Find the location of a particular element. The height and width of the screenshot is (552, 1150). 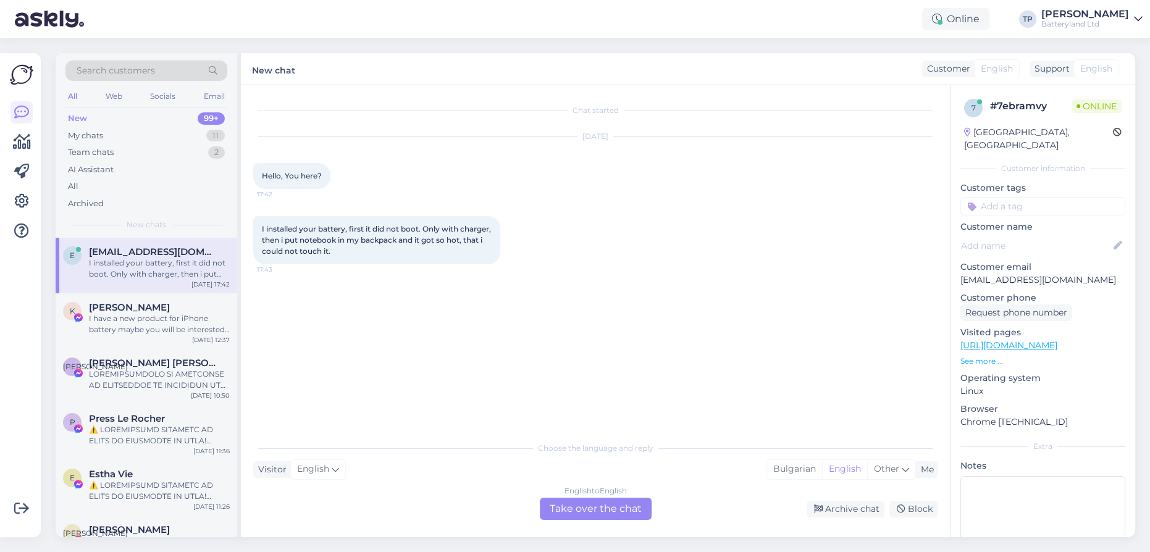

span: 17:43 is located at coordinates (280, 269).